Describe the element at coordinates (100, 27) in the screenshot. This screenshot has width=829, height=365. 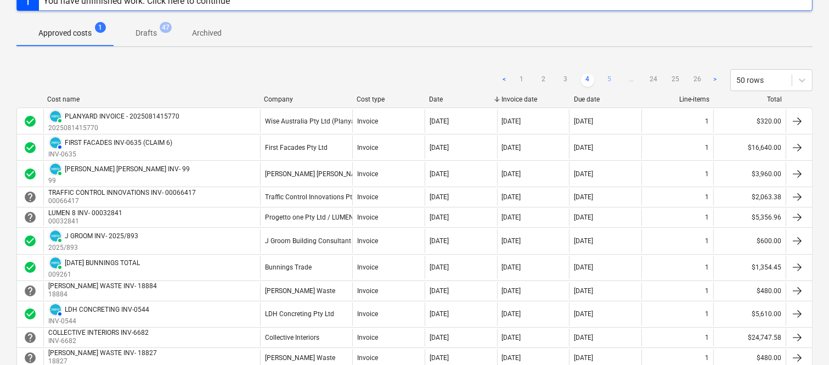
I see `span: 1` at that location.